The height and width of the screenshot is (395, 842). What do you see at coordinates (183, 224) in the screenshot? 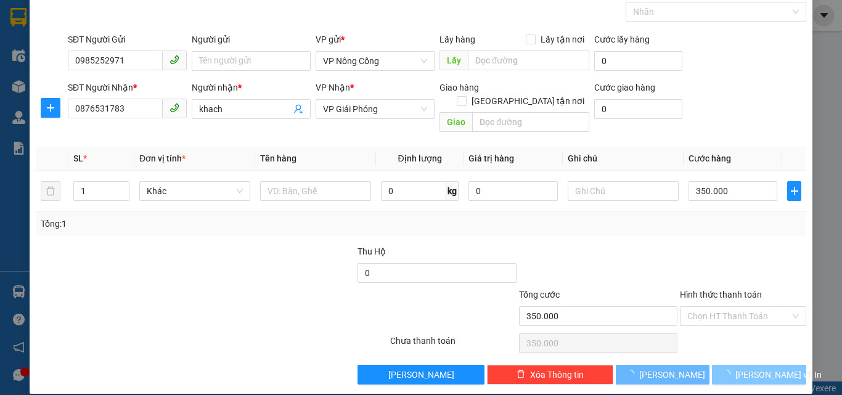
I see `div: Tổng: 1` at bounding box center [183, 224].